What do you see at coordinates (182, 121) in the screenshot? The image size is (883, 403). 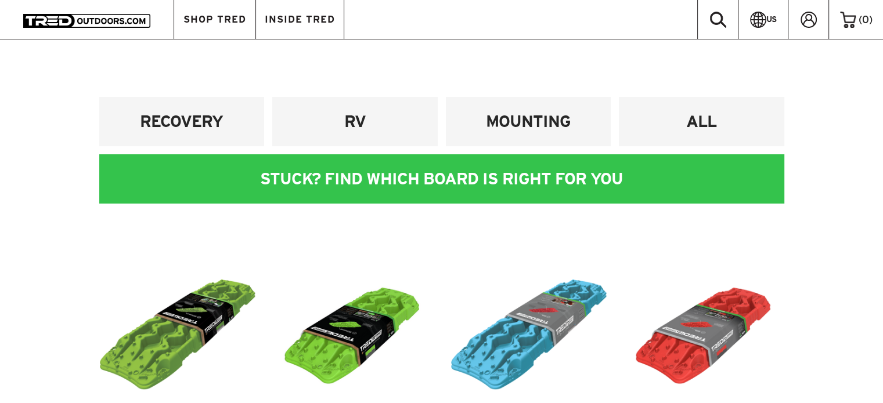 I see `a: RECOVERY` at bounding box center [182, 121].